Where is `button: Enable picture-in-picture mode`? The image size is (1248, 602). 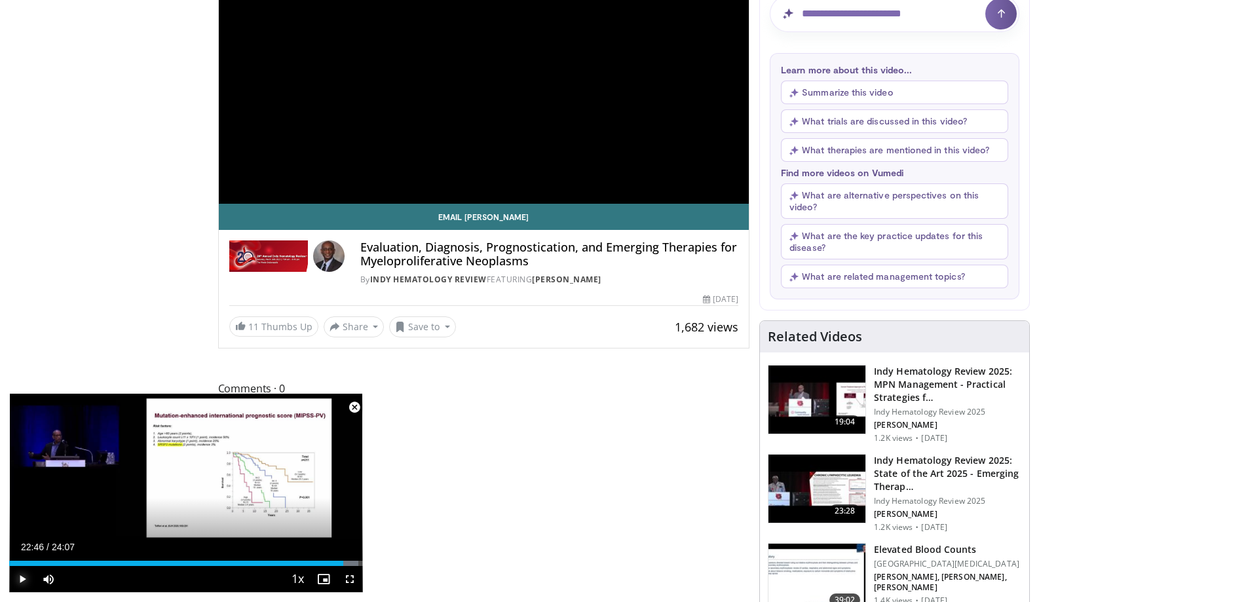 button: Enable picture-in-picture mode is located at coordinates (324, 579).